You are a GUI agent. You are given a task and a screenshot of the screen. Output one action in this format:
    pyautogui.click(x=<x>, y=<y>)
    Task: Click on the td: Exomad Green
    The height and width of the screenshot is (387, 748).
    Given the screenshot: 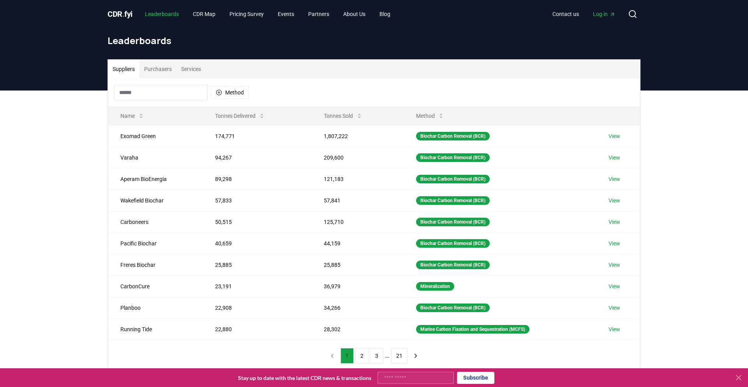 What is the action you would take?
    pyautogui.click(x=155, y=136)
    